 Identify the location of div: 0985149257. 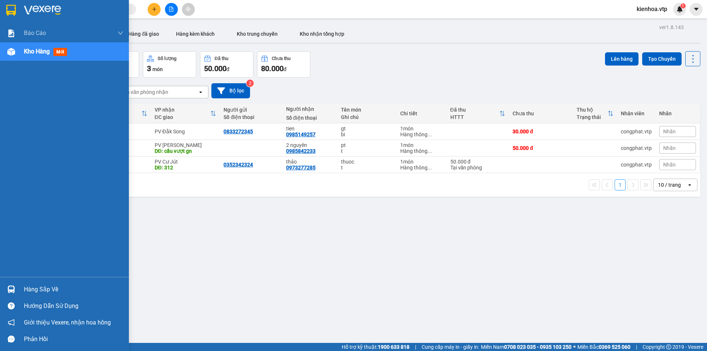
(301, 134).